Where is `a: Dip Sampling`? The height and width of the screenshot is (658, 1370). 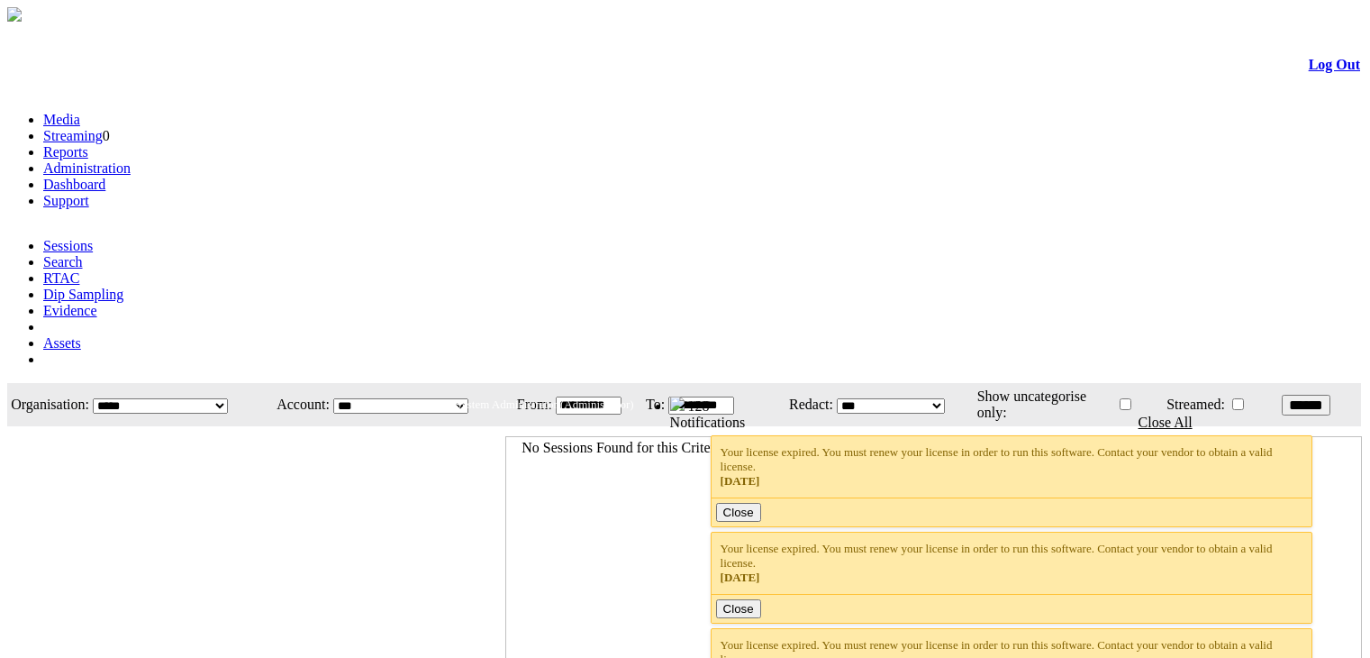 a: Dip Sampling is located at coordinates (83, 294).